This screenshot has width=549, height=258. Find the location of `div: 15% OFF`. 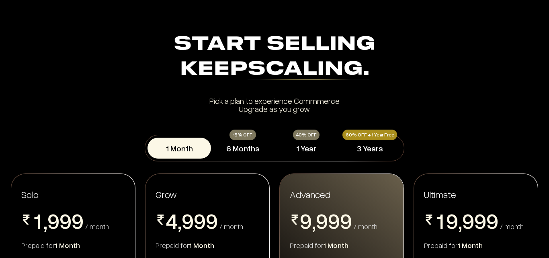

div: 15% OFF is located at coordinates (243, 135).